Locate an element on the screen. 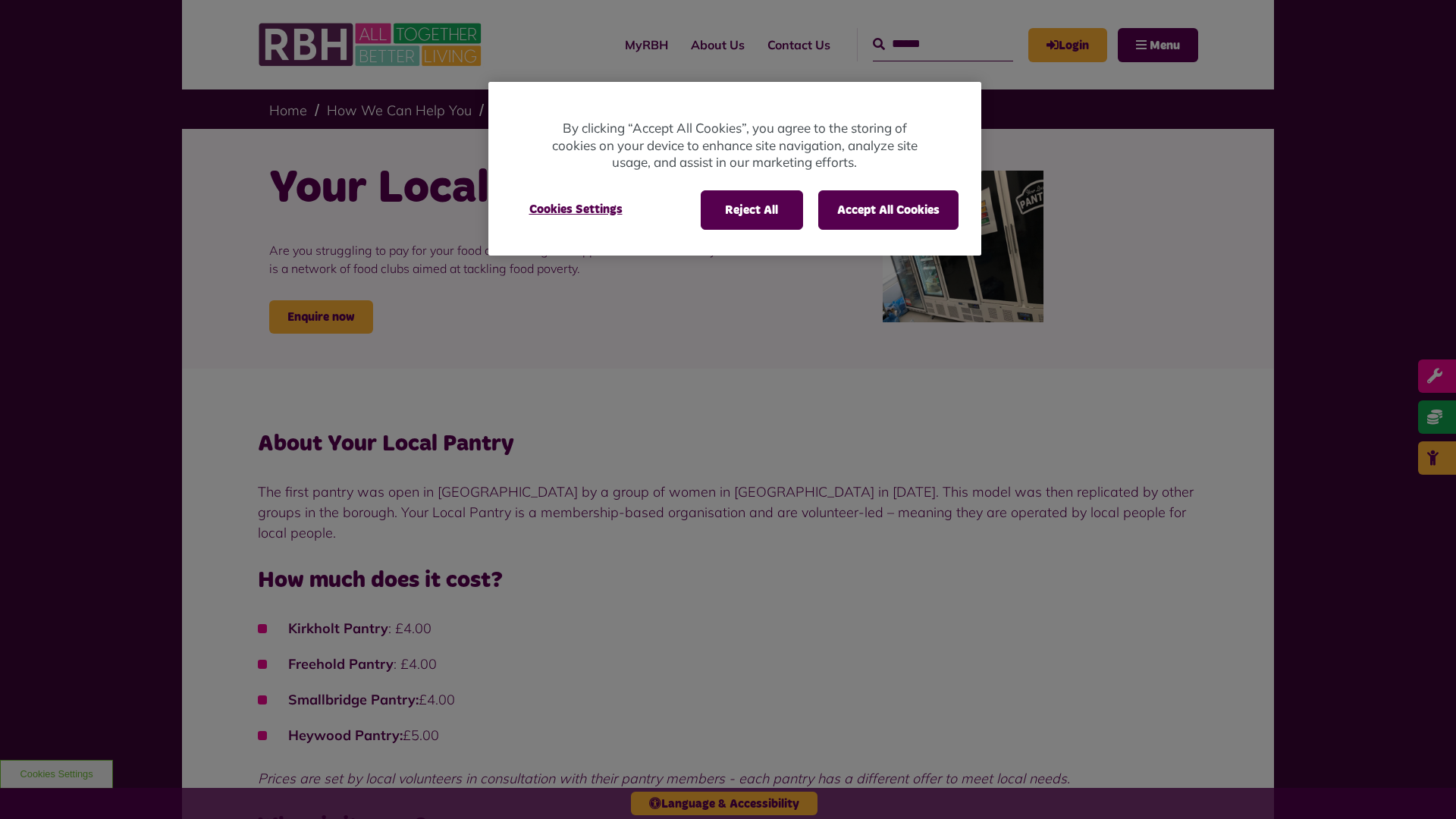 This screenshot has width=1456, height=819. button: Accept All Cookies is located at coordinates (888, 211).